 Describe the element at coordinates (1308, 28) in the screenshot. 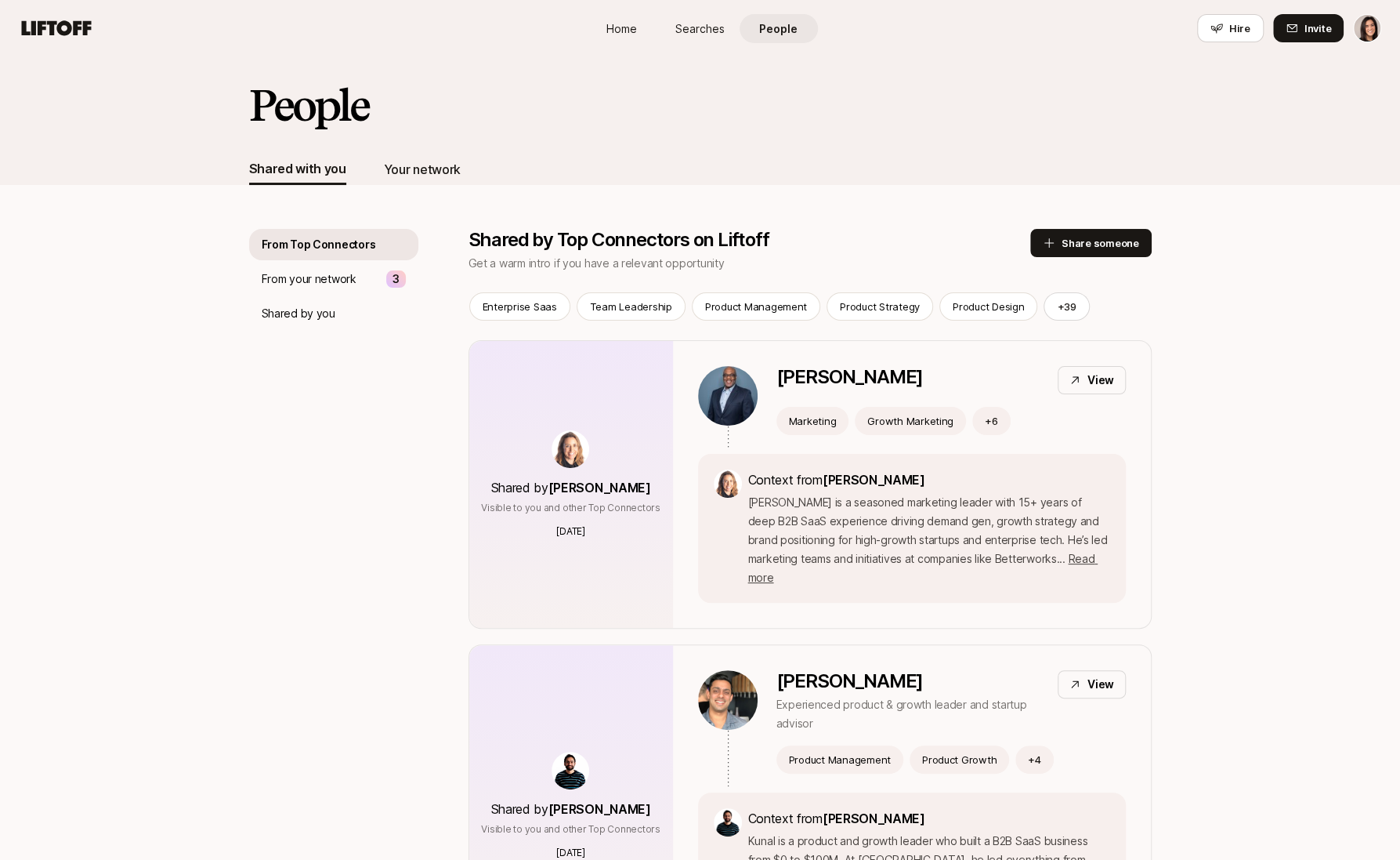

I see `button: Invite` at that location.